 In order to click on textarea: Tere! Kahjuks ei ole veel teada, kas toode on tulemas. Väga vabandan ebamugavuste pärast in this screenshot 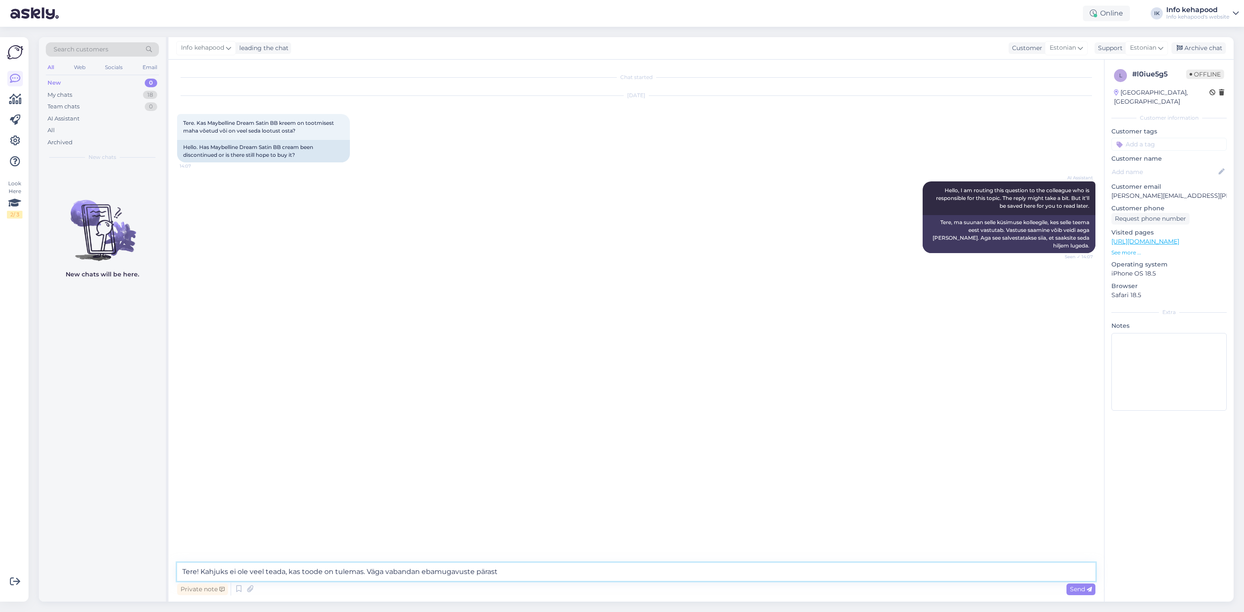, I will do `click(636, 572)`.